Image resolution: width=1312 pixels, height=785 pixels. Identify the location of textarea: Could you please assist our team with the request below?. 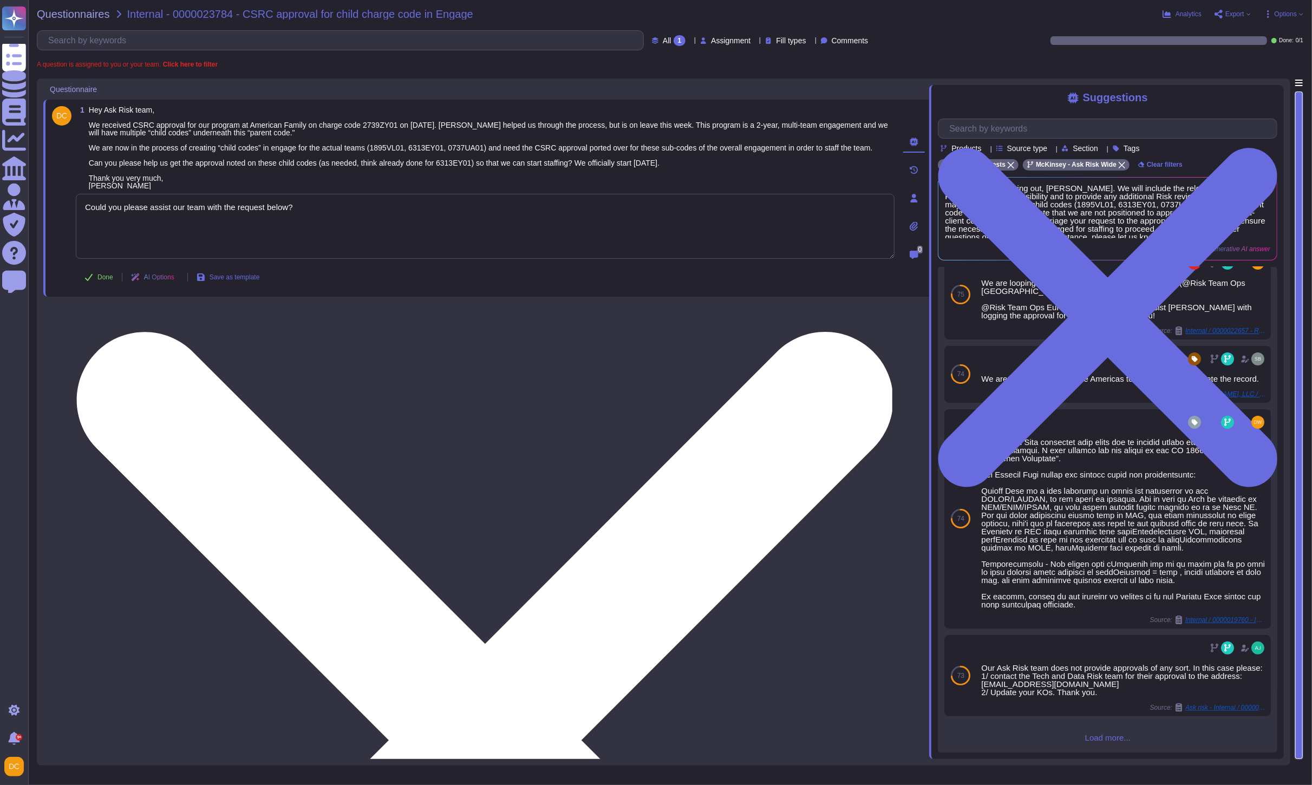
(485, 226).